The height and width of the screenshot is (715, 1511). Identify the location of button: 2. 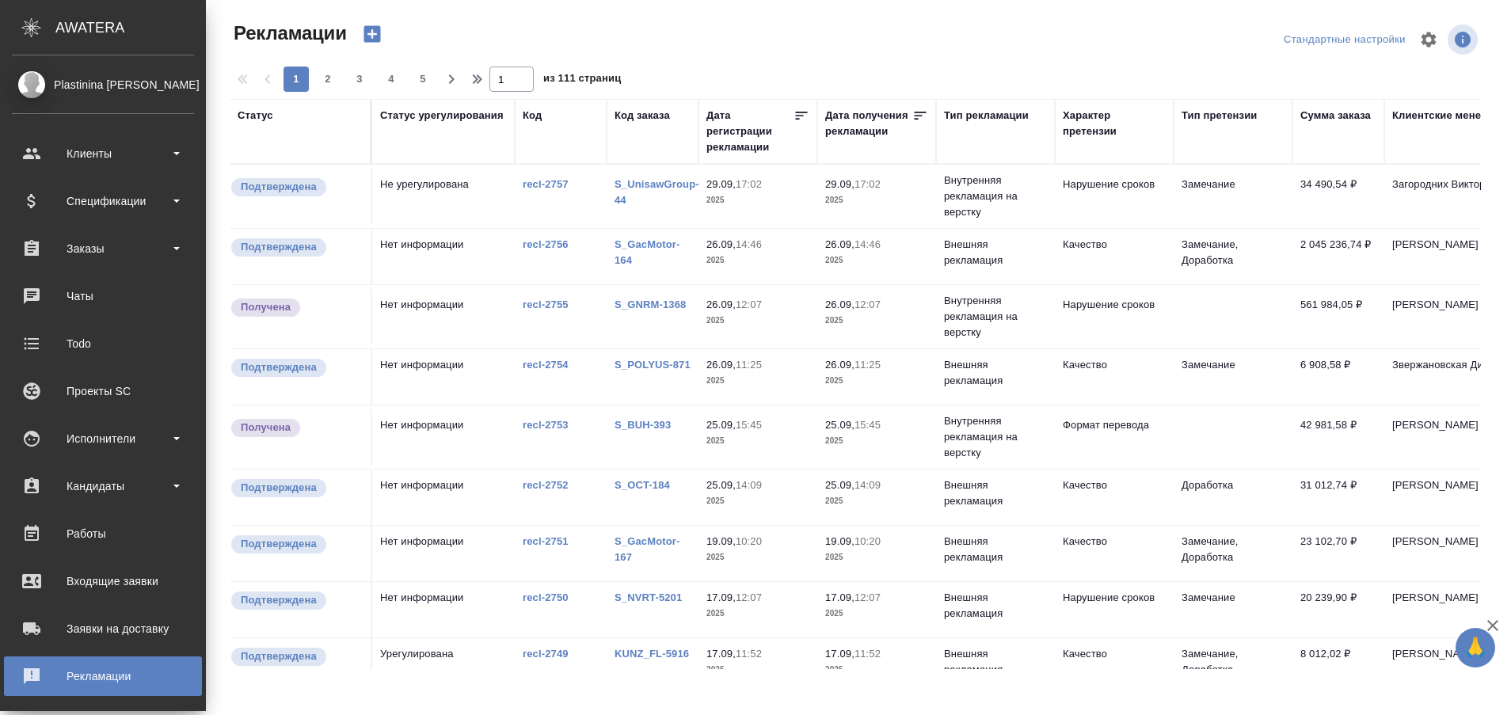
(328, 79).